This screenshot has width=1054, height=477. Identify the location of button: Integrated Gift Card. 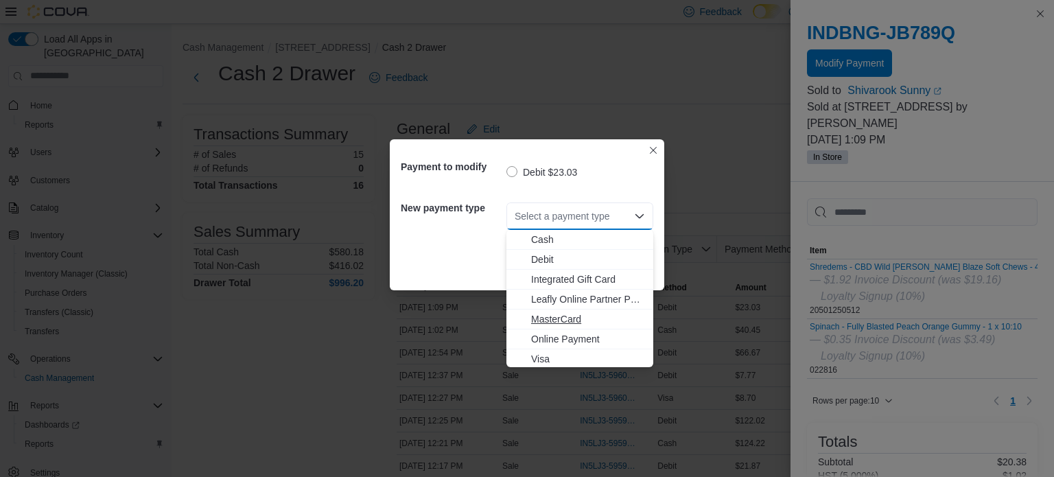
(580, 279).